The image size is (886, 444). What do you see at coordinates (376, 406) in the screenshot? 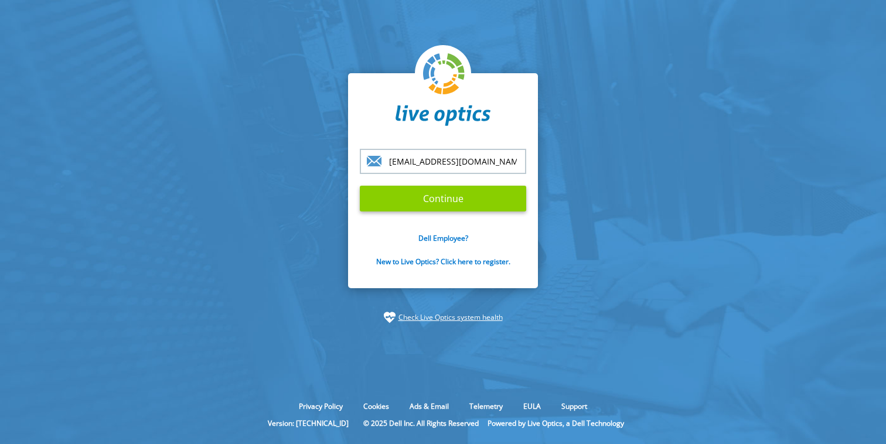
I see `a: Cookies` at bounding box center [376, 406].